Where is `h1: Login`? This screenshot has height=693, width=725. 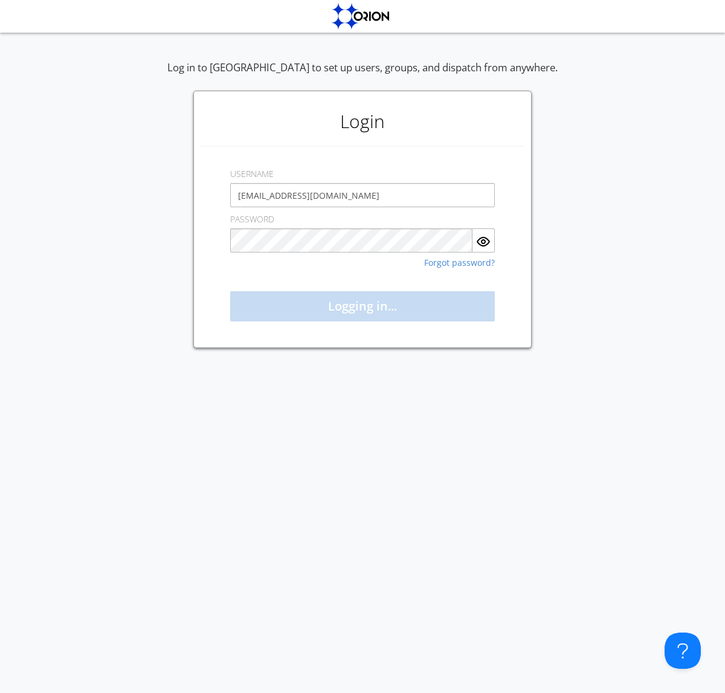 h1: Login is located at coordinates (362, 121).